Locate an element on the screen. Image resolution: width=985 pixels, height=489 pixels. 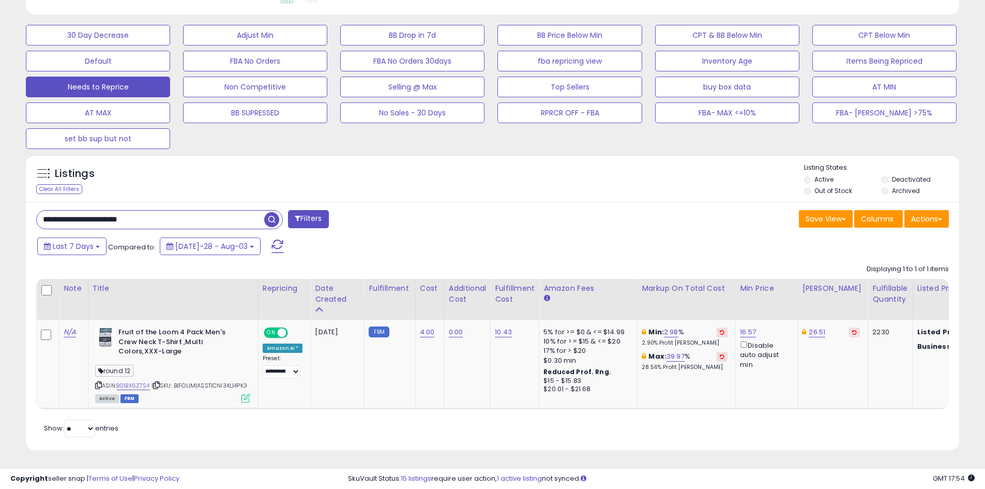
div: Min Price is located at coordinates (766, 288).